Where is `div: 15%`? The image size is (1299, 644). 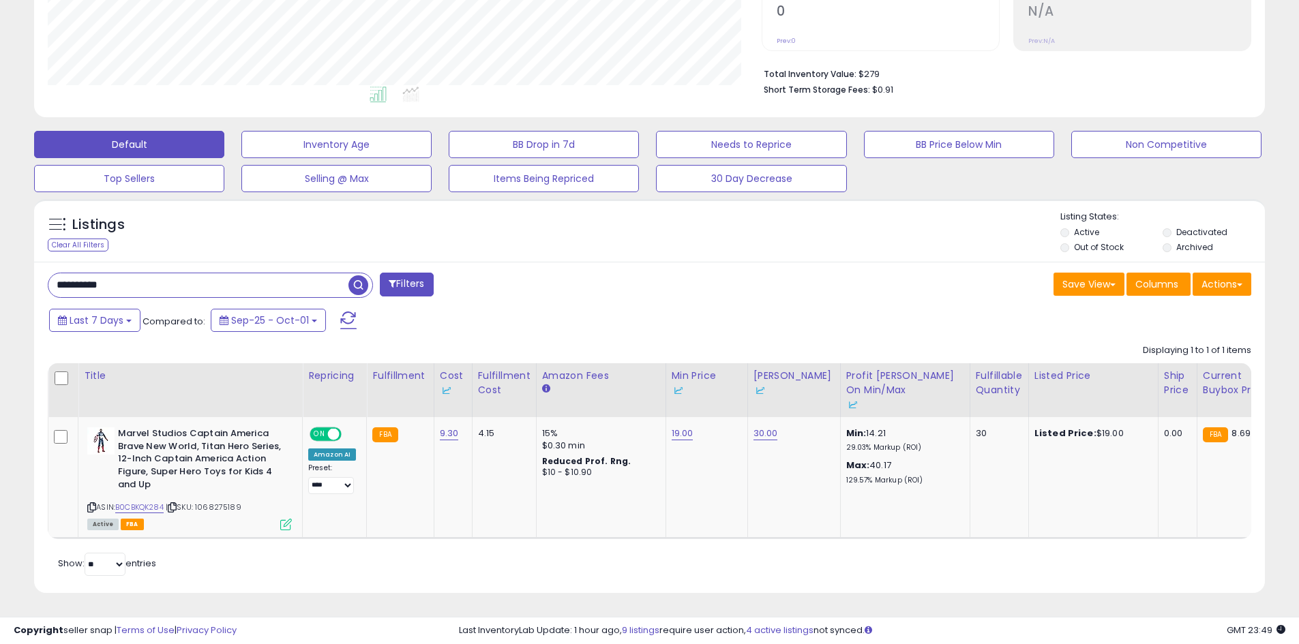
div: 15% is located at coordinates (599, 434).